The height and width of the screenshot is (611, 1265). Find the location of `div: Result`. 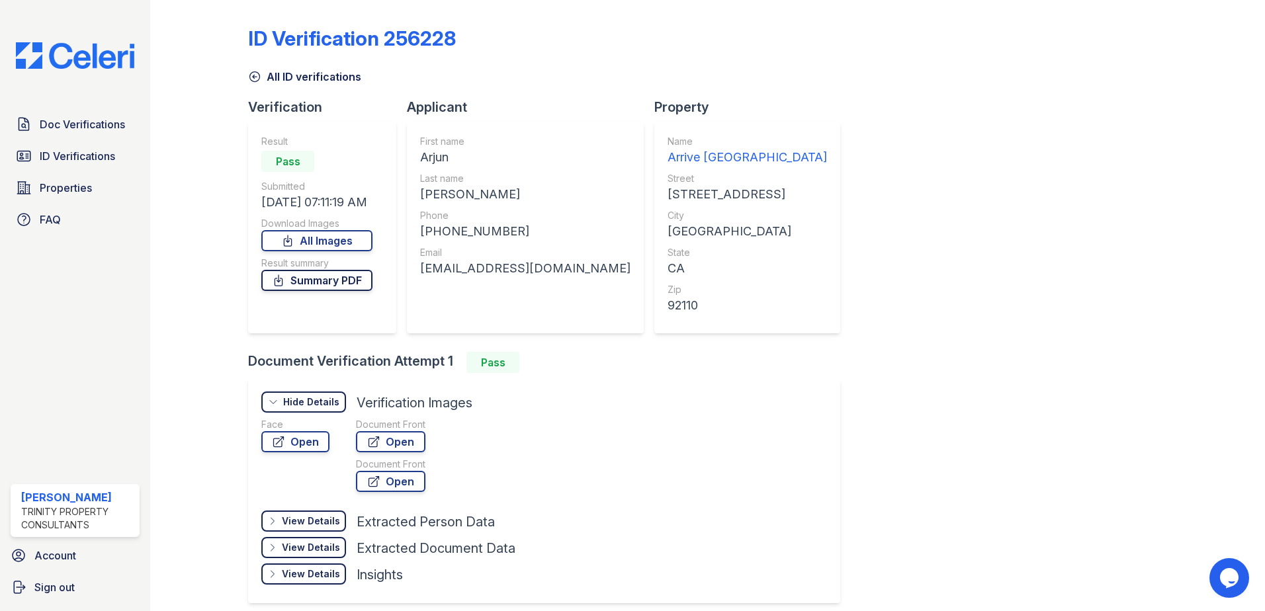

div: Result is located at coordinates (317, 142).